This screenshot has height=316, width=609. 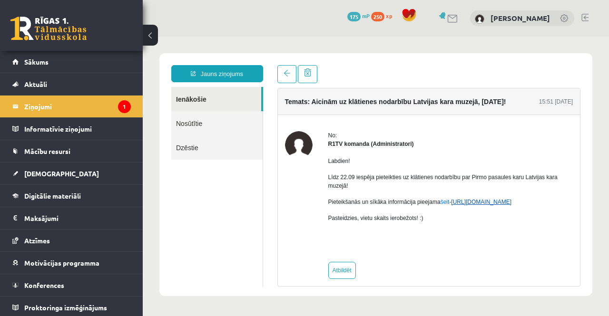 What do you see at coordinates (358, 16) in the screenshot?
I see `a: 175 mP` at bounding box center [358, 16].